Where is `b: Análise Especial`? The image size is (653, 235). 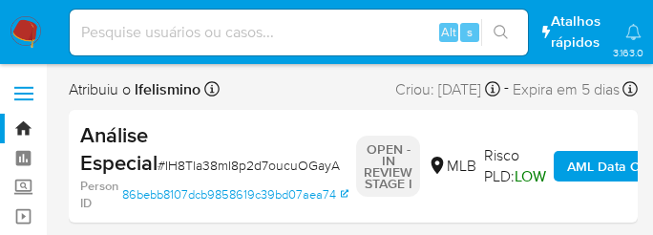 b: Análise Especial is located at coordinates (118, 149).